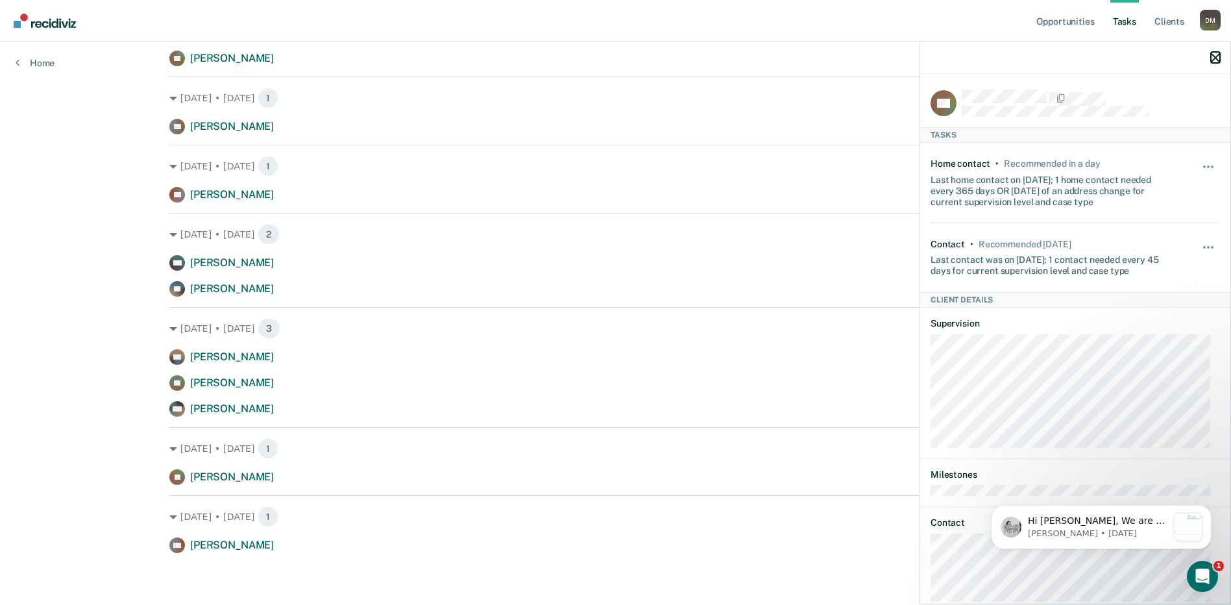 Image resolution: width=1231 pixels, height=605 pixels. What do you see at coordinates (35, 63) in the screenshot?
I see `a: Home` at bounding box center [35, 63].